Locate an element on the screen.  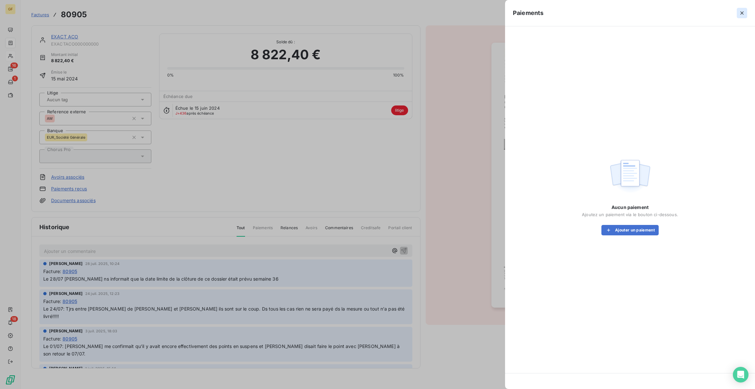
span: Aucun paiement is located at coordinates (630, 207).